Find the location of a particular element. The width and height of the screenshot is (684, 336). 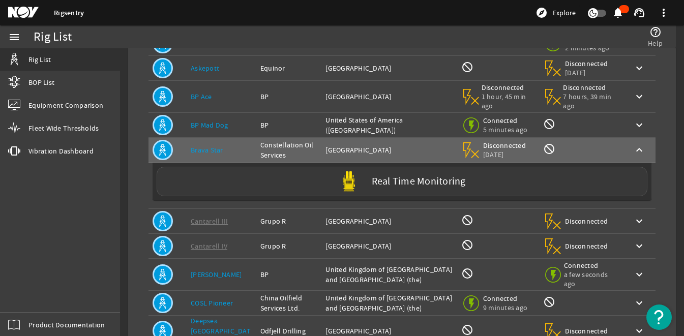

a: Real Time Monitoring is located at coordinates (402, 182).